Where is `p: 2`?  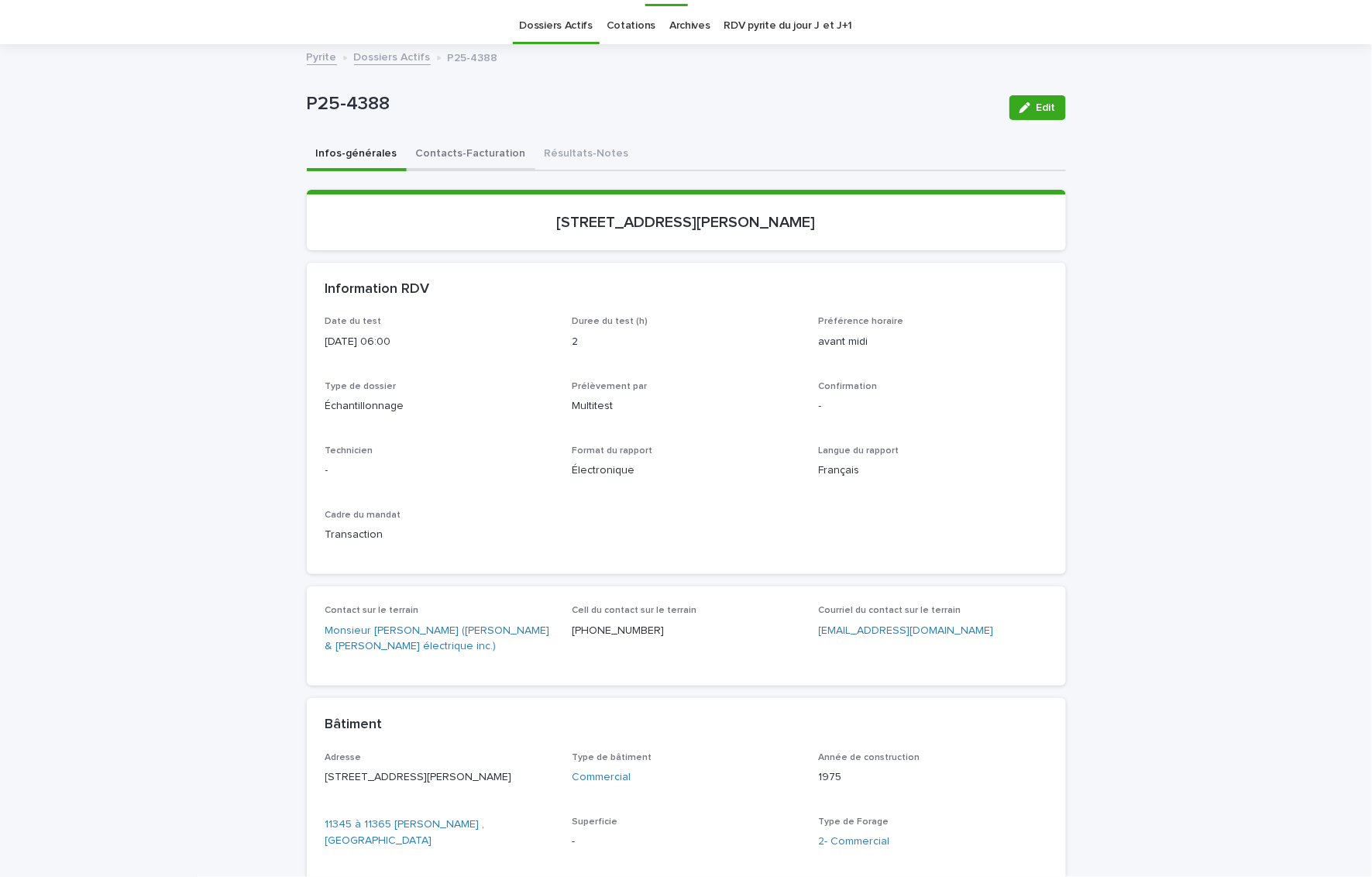
p: 2 is located at coordinates (686, 342).